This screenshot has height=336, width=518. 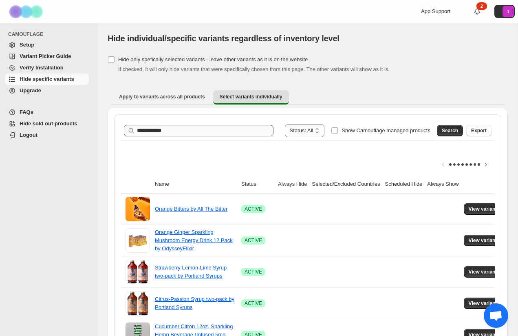 What do you see at coordinates (443, 184) in the screenshot?
I see `th: Always Show` at bounding box center [443, 184].